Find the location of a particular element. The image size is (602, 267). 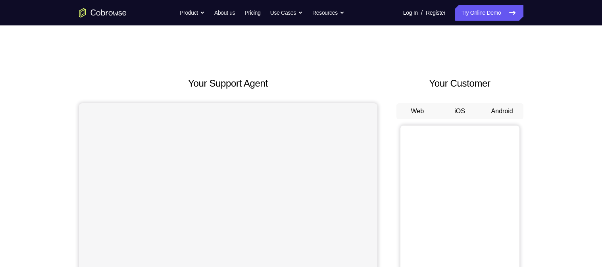

a: About us is located at coordinates (225, 13).